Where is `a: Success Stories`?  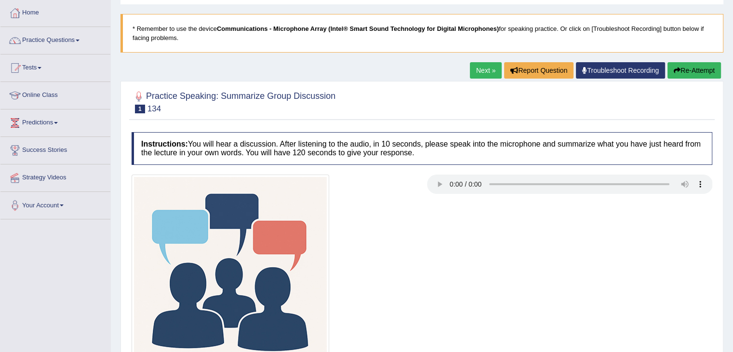 a: Success Stories is located at coordinates (55, 149).